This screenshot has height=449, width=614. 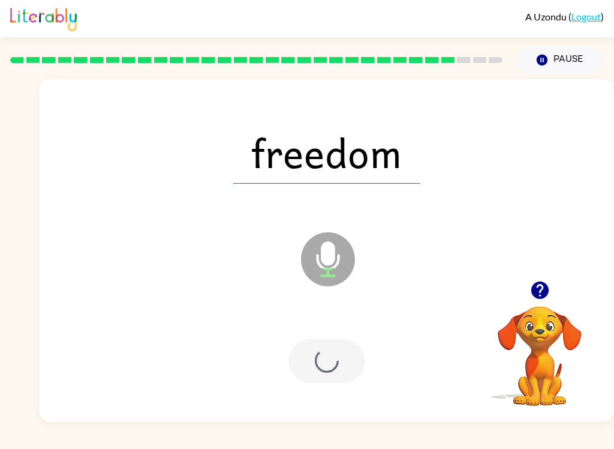 I want to click on a: Logout, so click(x=586, y=16).